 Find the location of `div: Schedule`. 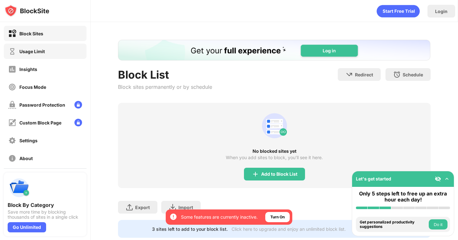

div: Schedule is located at coordinates (413, 74).